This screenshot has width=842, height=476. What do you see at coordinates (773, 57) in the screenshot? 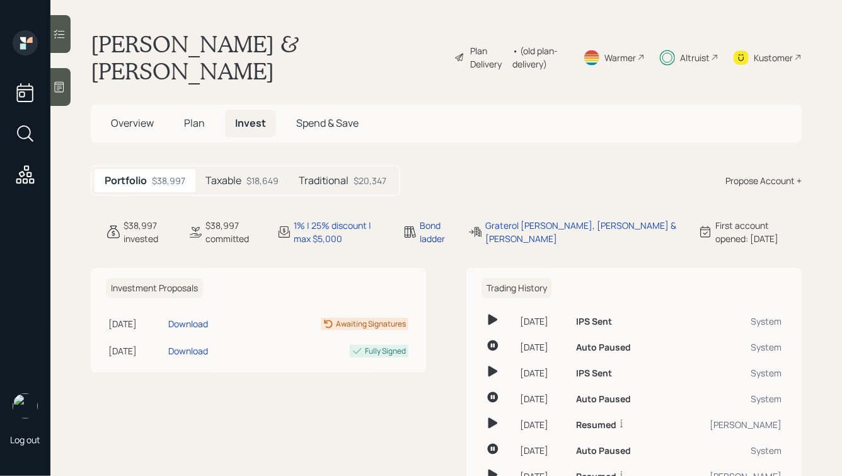
I see `div: Kustomer` at bounding box center [773, 57].